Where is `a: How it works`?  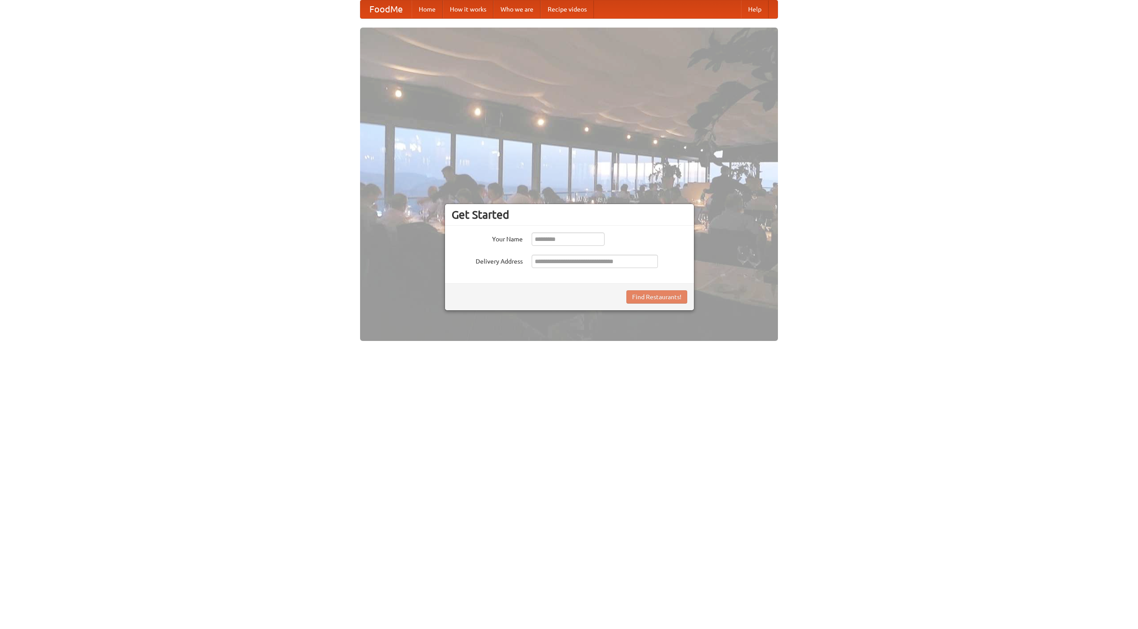 a: How it works is located at coordinates (468, 9).